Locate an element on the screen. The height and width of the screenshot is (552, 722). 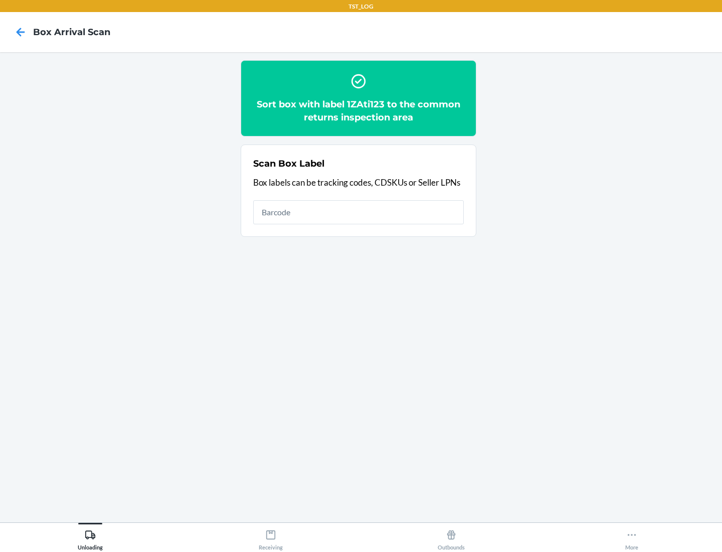
h4: Box Arrival Scan is located at coordinates (72, 32).